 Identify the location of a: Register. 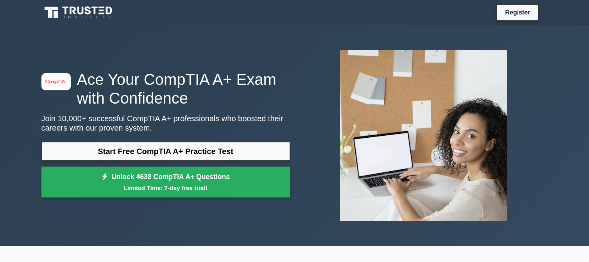
(517, 12).